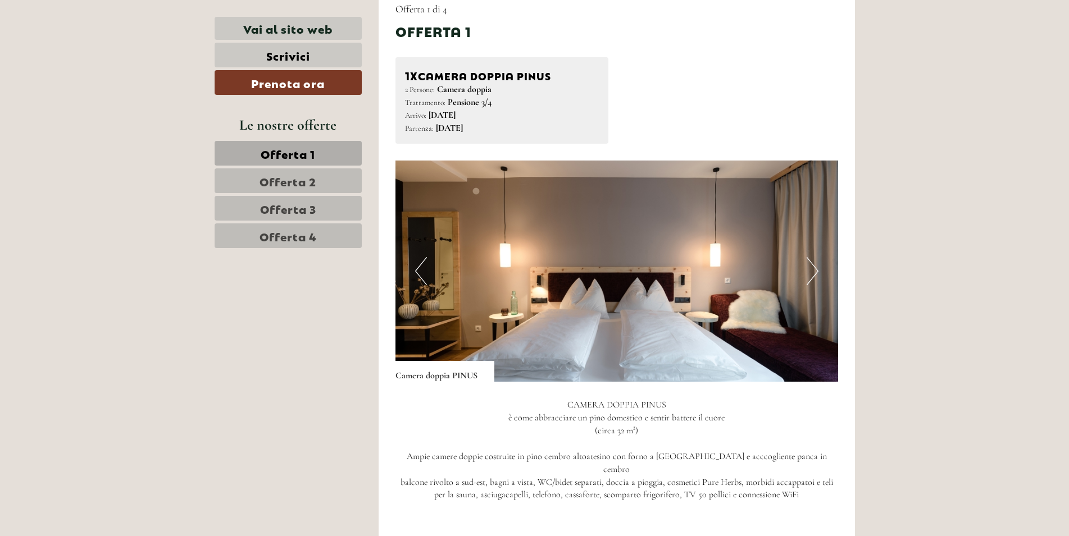 The height and width of the screenshot is (536, 1069). I want to click on small: Partenza:, so click(419, 128).